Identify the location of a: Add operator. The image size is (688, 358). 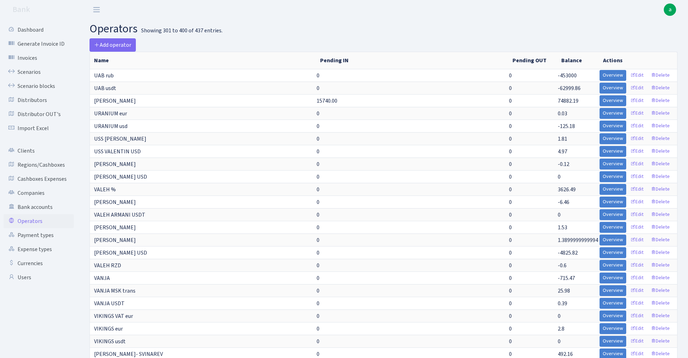
(113, 45).